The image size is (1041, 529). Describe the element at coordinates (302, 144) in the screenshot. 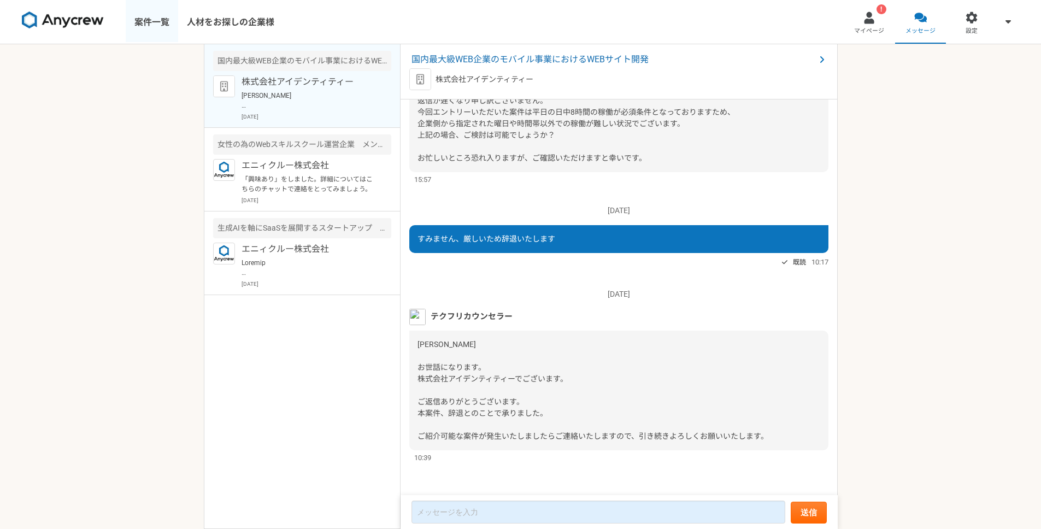

I see `div: 女性の為のWebスキルスクール運営企業 メンター業務` at that location.